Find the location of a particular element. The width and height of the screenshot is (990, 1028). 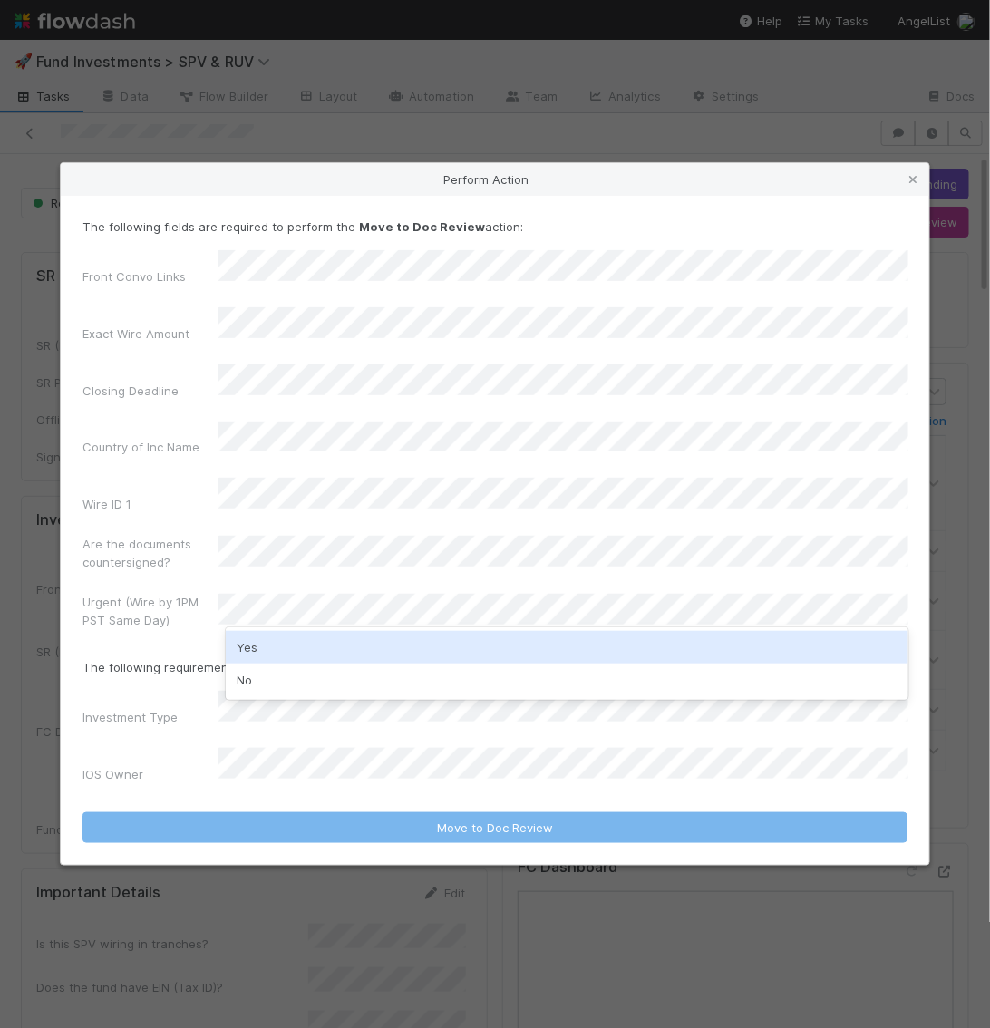

label: Front Convo Links is located at coordinates (134, 277).